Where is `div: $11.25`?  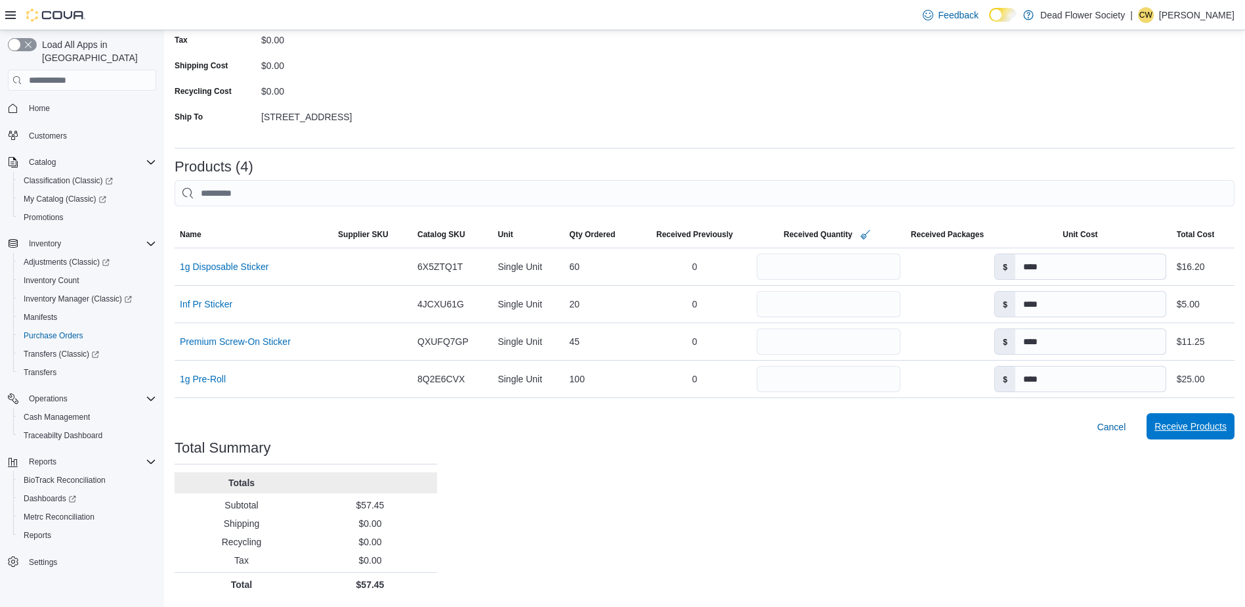 div: $11.25 is located at coordinates (1191, 341).